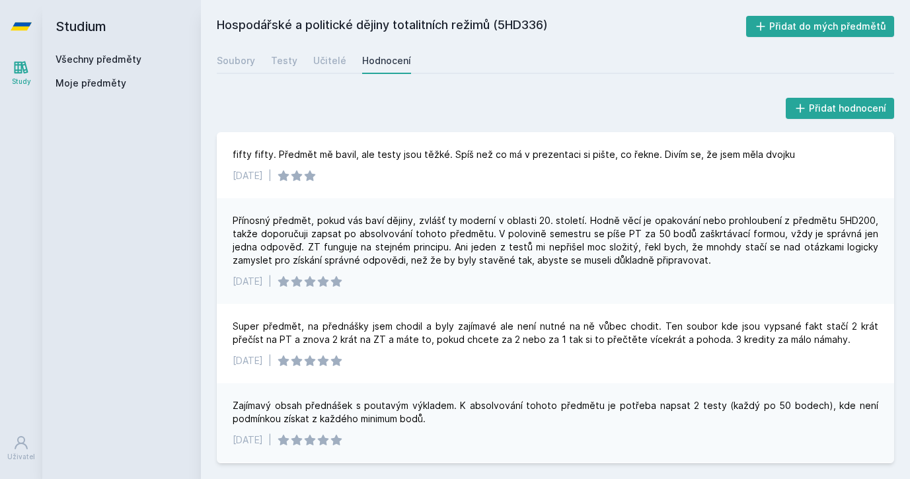 Image resolution: width=910 pixels, height=479 pixels. I want to click on div: Přínosný předmět, pokud vás baví dějiny, zvlášť ty moderní v oblasti 20. století. Hodně věcí je o..., so click(555, 241).